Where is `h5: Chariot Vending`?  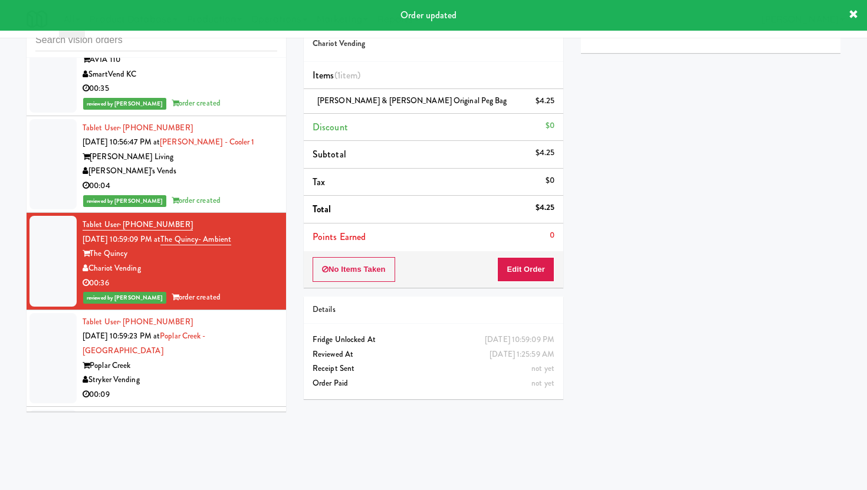 h5: Chariot Vending is located at coordinates (433, 44).